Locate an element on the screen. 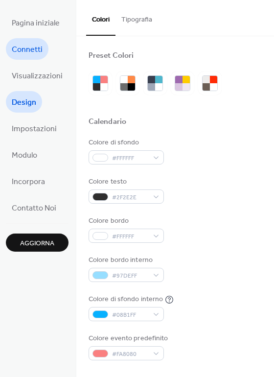 This screenshot has width=274, height=377. div: Colore bordo is located at coordinates (125, 221).